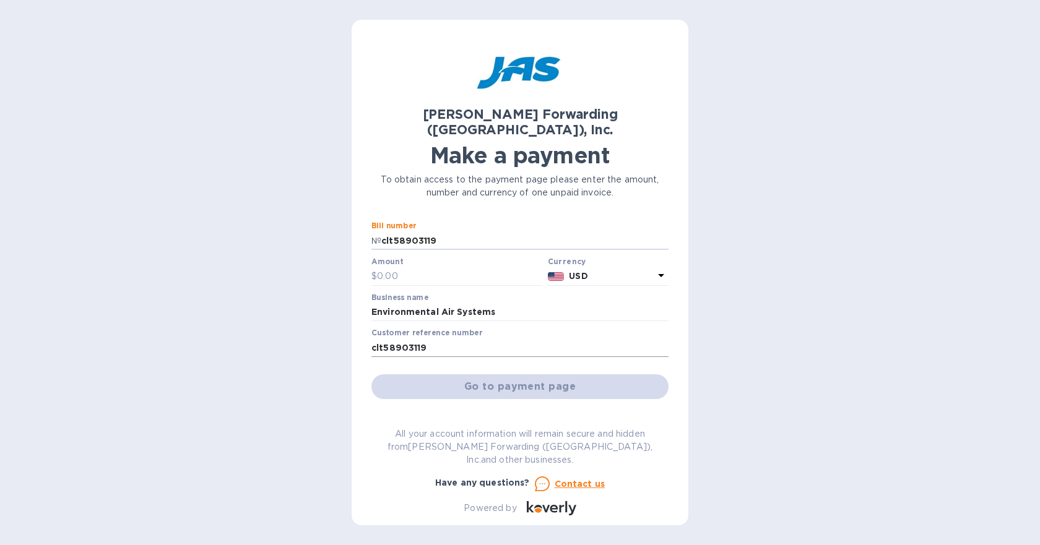 The height and width of the screenshot is (545, 1040). I want to click on input: Enter bill number, so click(525, 241).